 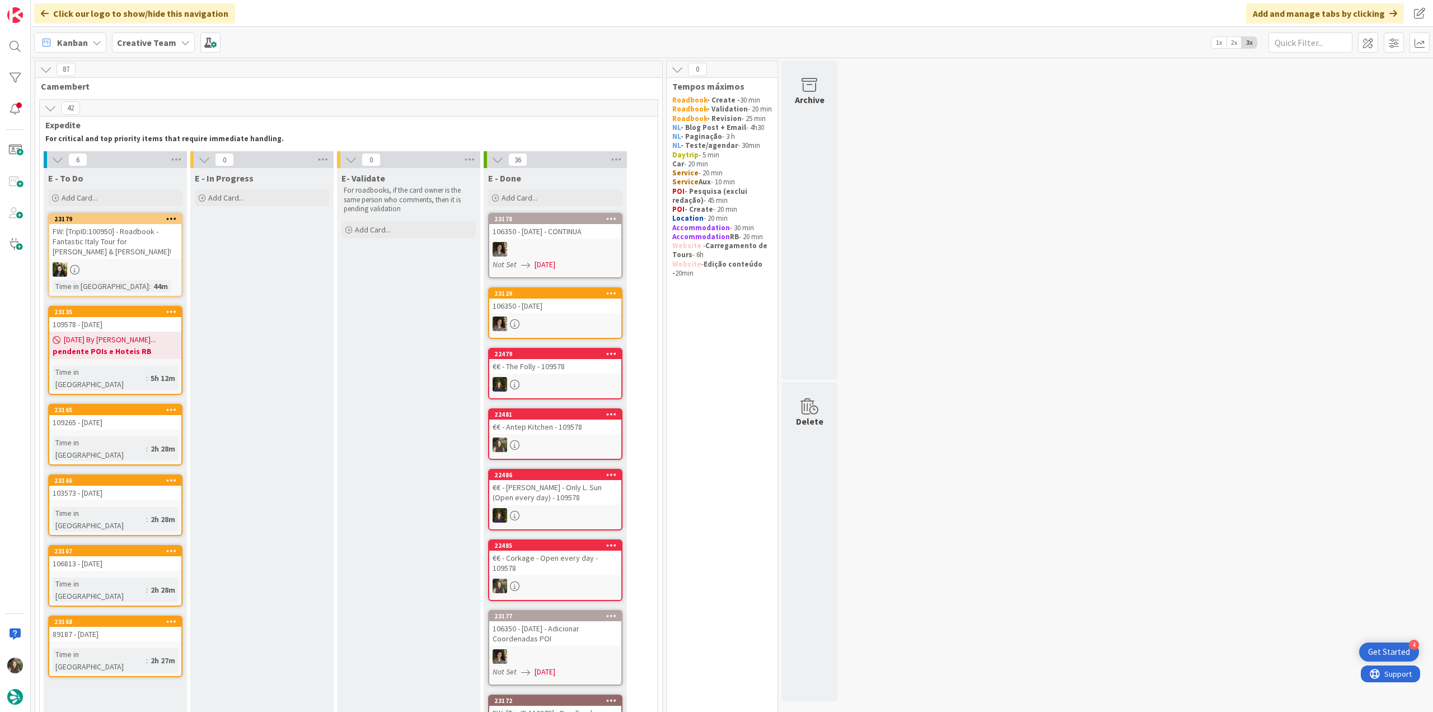 What do you see at coordinates (115, 219) in the screenshot?
I see `div: 23179` at bounding box center [115, 219].